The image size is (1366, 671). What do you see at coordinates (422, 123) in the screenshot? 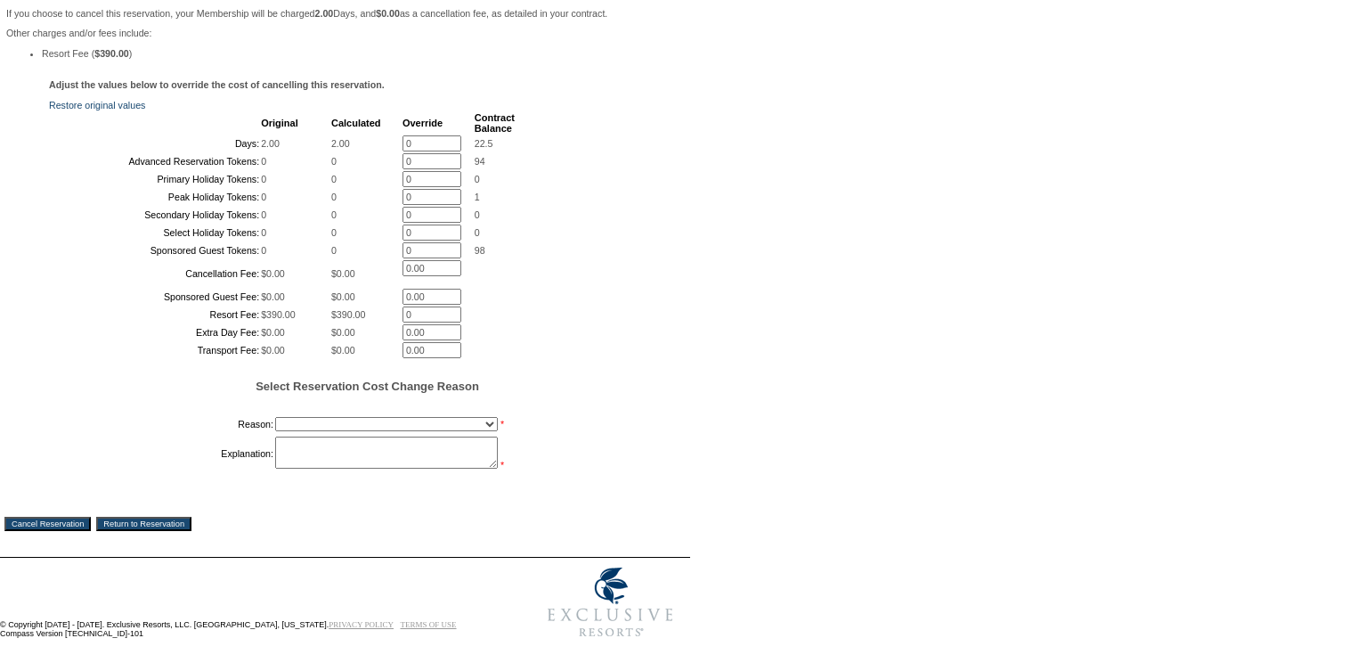
I see `b: Override` at bounding box center [422, 123].